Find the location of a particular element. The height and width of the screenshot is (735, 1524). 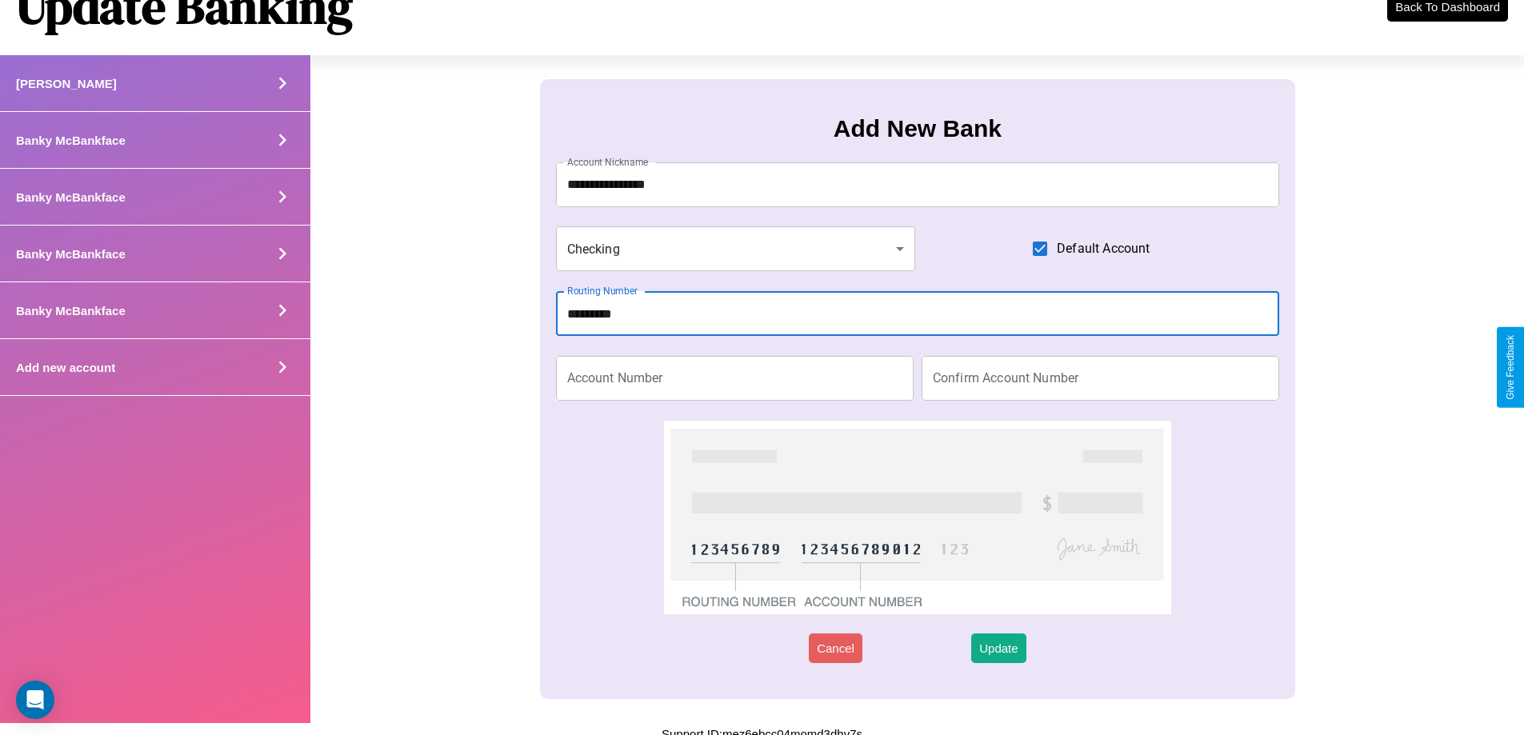

span: Default Account is located at coordinates (1103, 249).